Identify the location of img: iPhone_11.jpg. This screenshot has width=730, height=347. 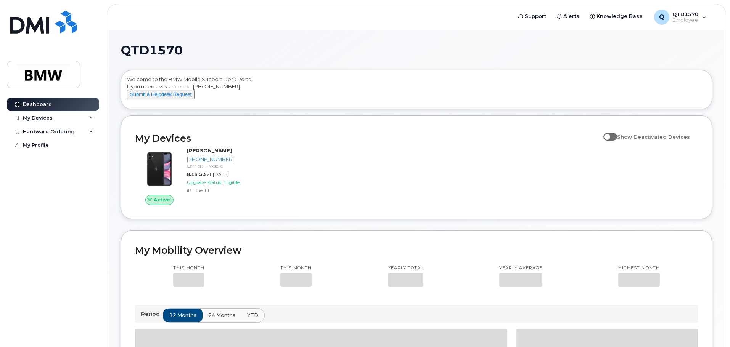
(159, 169).